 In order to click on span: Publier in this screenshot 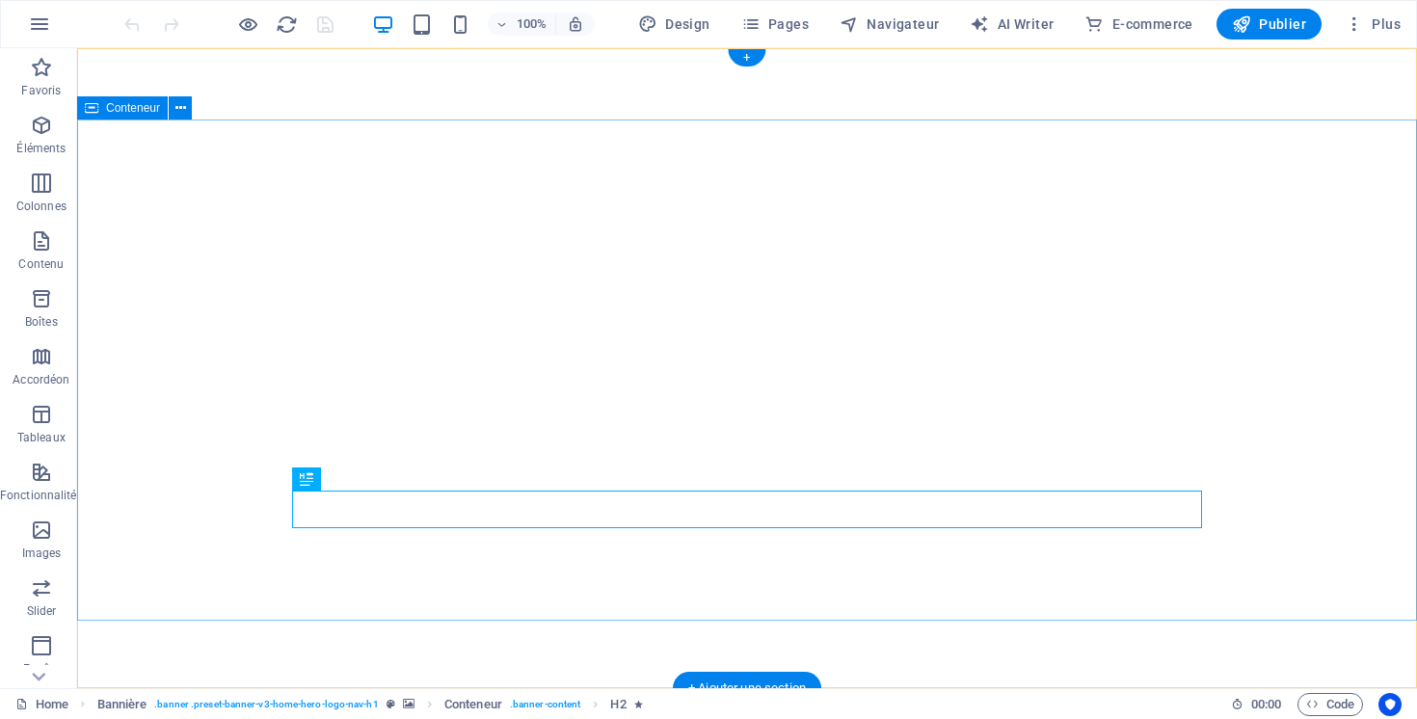, I will do `click(1269, 24)`.